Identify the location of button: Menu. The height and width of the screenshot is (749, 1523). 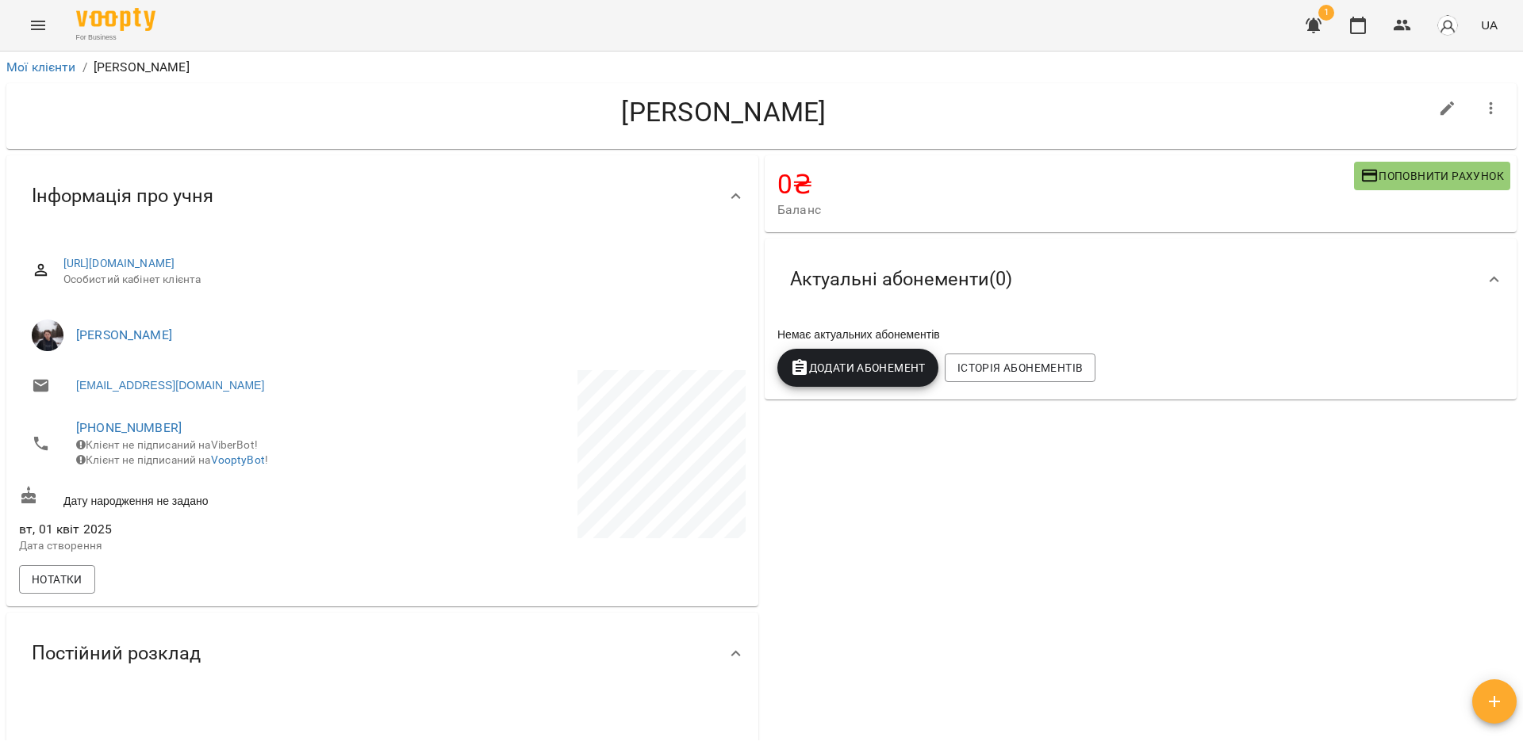
(38, 25).